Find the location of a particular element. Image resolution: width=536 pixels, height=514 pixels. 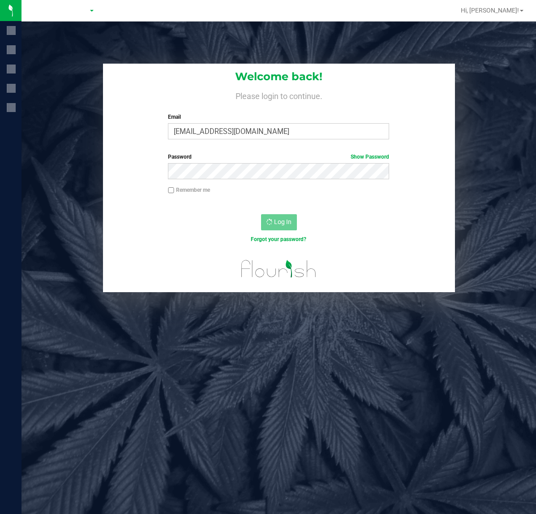

span: Password is located at coordinates (180, 157).